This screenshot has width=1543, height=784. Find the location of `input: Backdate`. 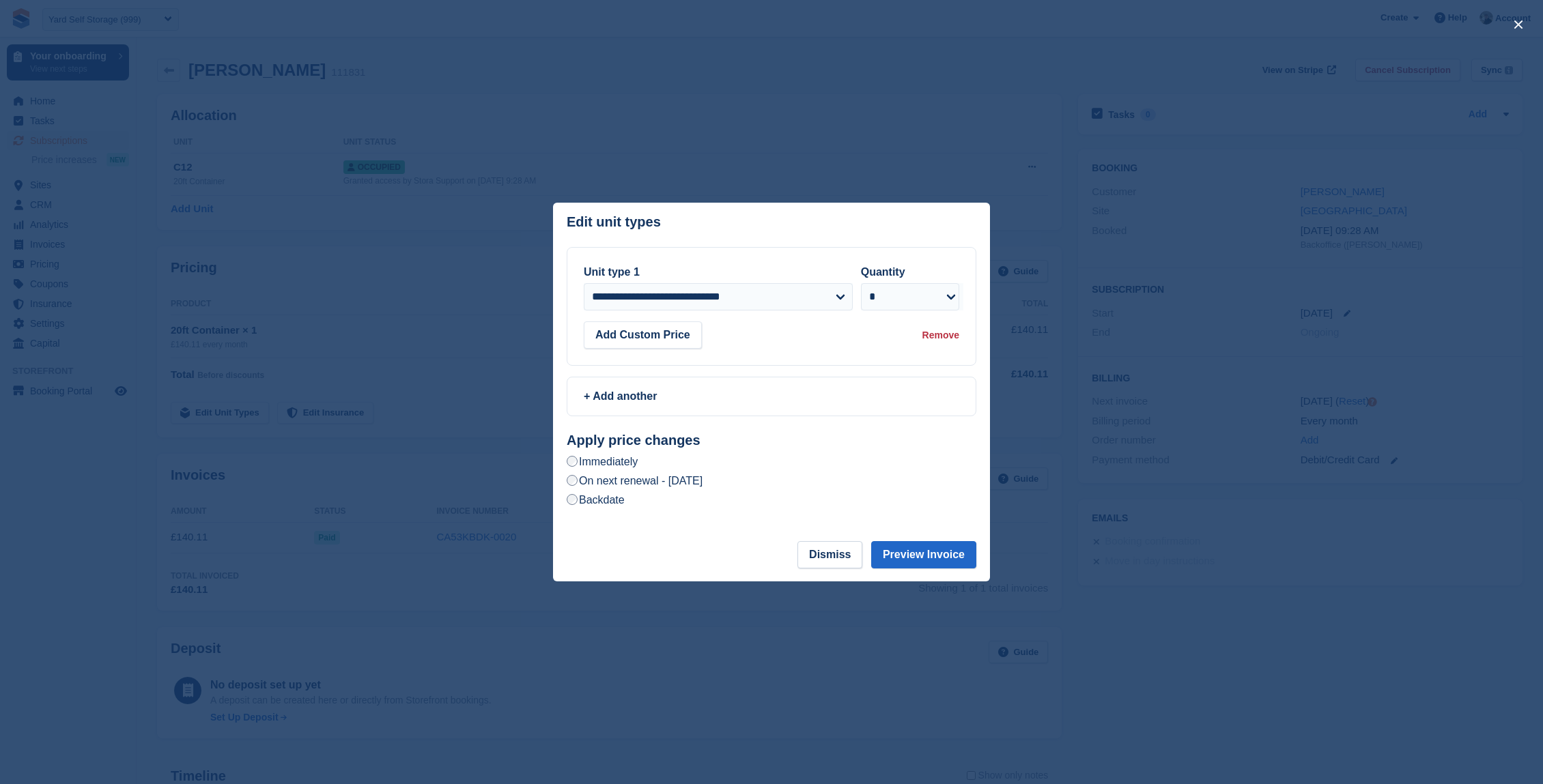

input: Backdate is located at coordinates (572, 500).